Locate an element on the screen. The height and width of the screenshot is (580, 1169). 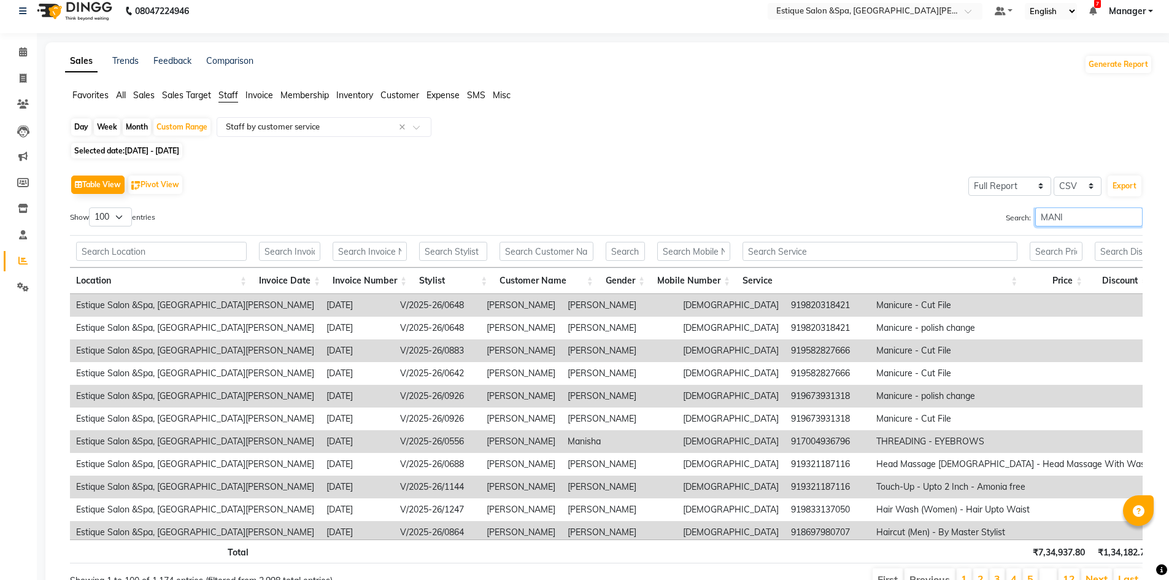
input: Search Mobile Number is located at coordinates (693, 251).